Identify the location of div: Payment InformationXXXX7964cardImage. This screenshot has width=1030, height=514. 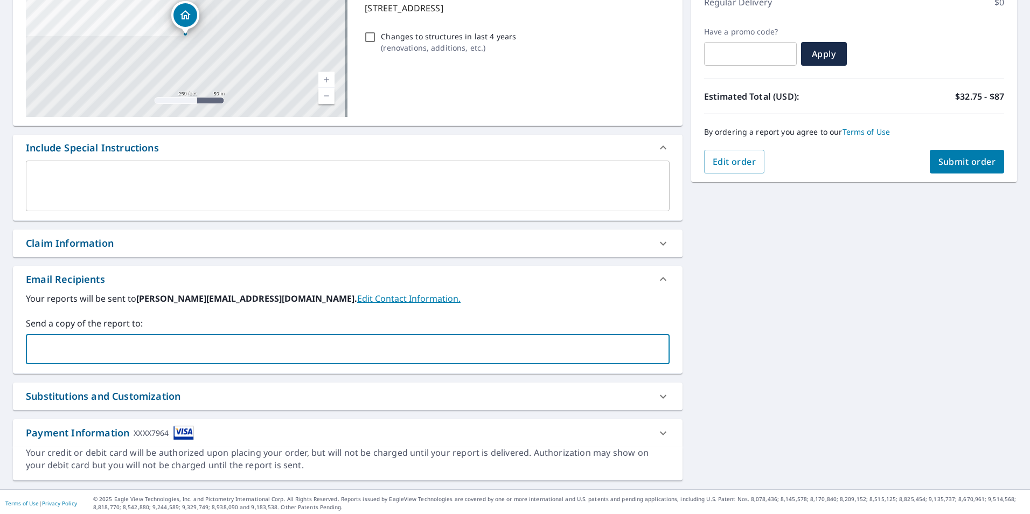
(347, 433).